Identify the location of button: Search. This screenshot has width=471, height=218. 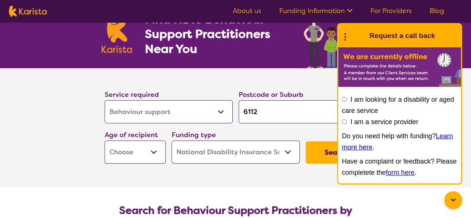
(336, 152).